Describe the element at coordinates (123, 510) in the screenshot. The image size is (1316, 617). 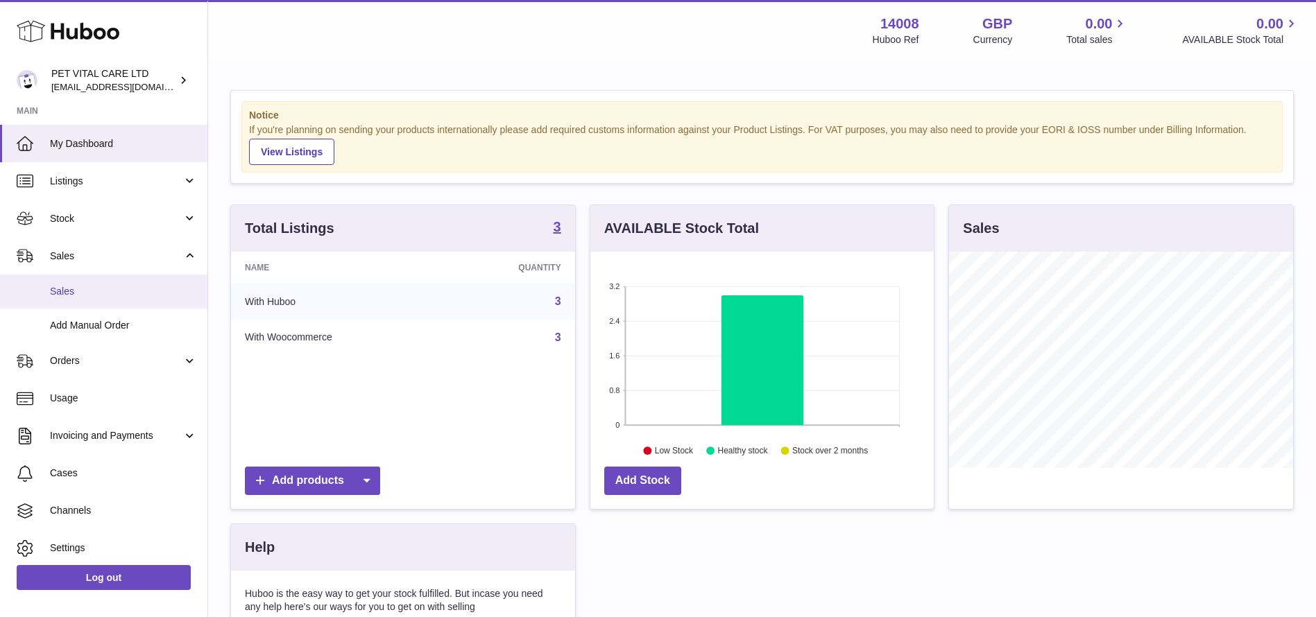
I see `span: Channels` at that location.